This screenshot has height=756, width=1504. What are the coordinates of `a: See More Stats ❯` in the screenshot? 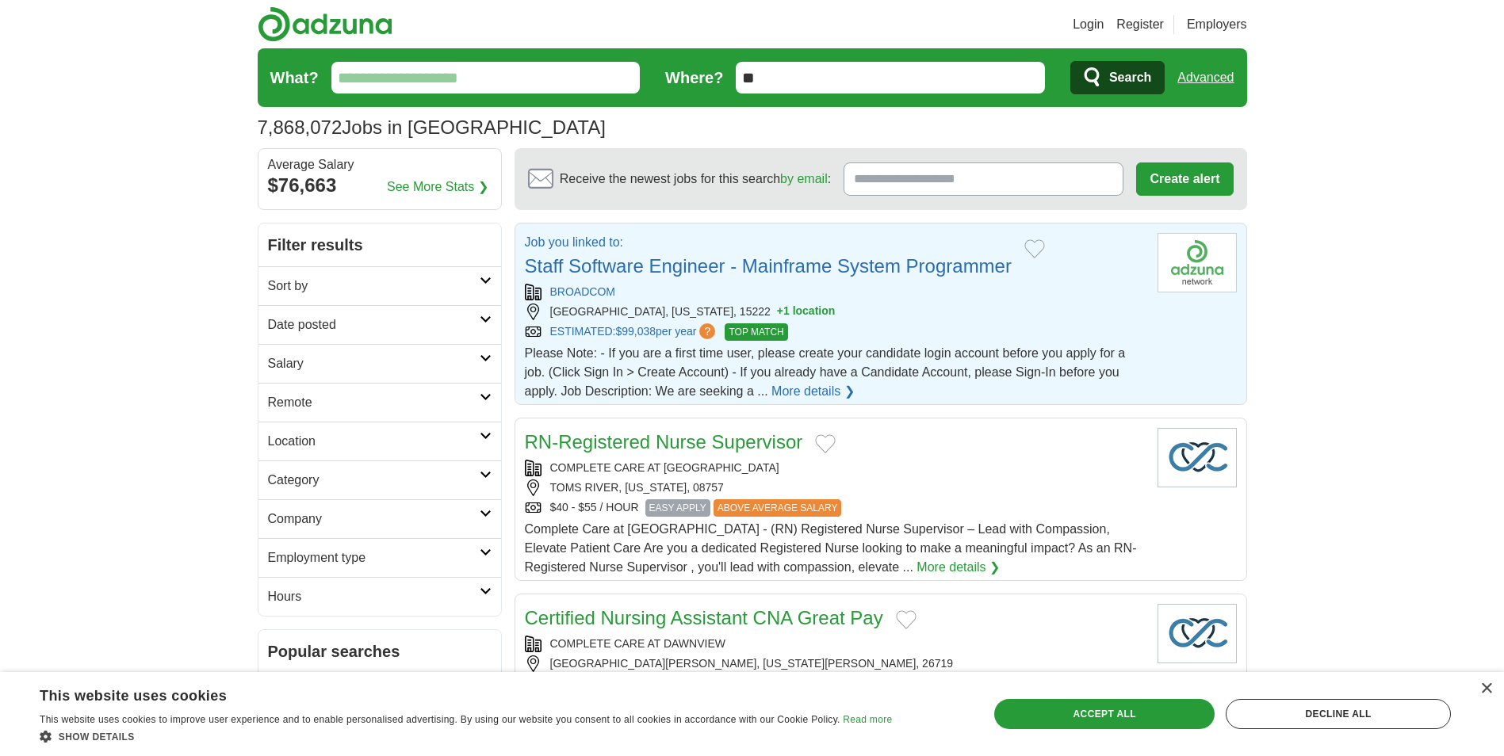 It's located at (438, 187).